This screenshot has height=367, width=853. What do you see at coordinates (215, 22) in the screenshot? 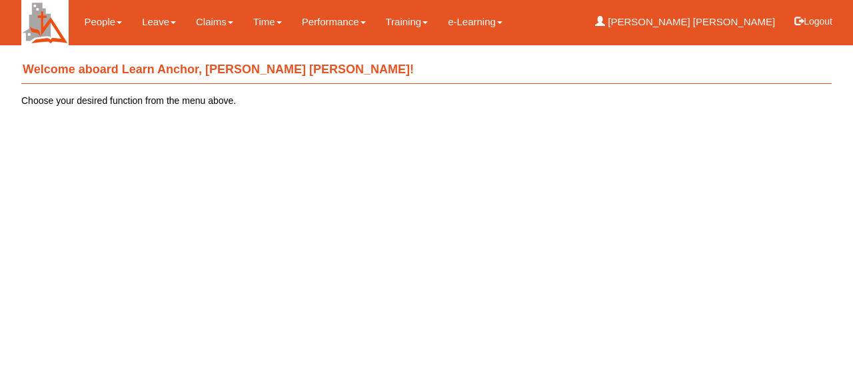
I see `a: Claims` at bounding box center [215, 22].